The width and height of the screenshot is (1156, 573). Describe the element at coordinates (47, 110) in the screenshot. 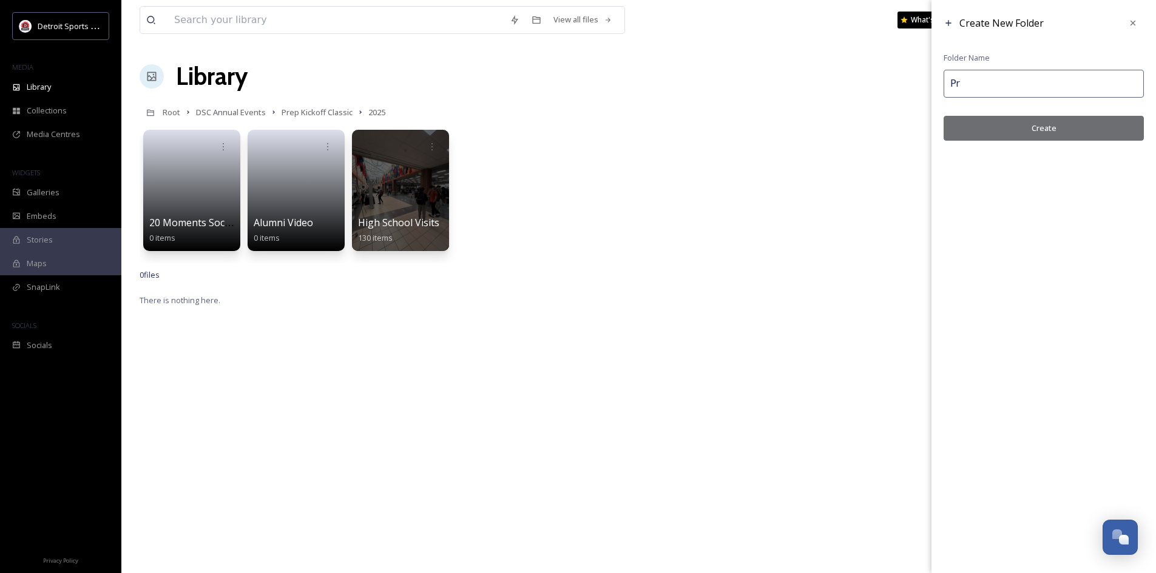

I see `span: Collections` at that location.